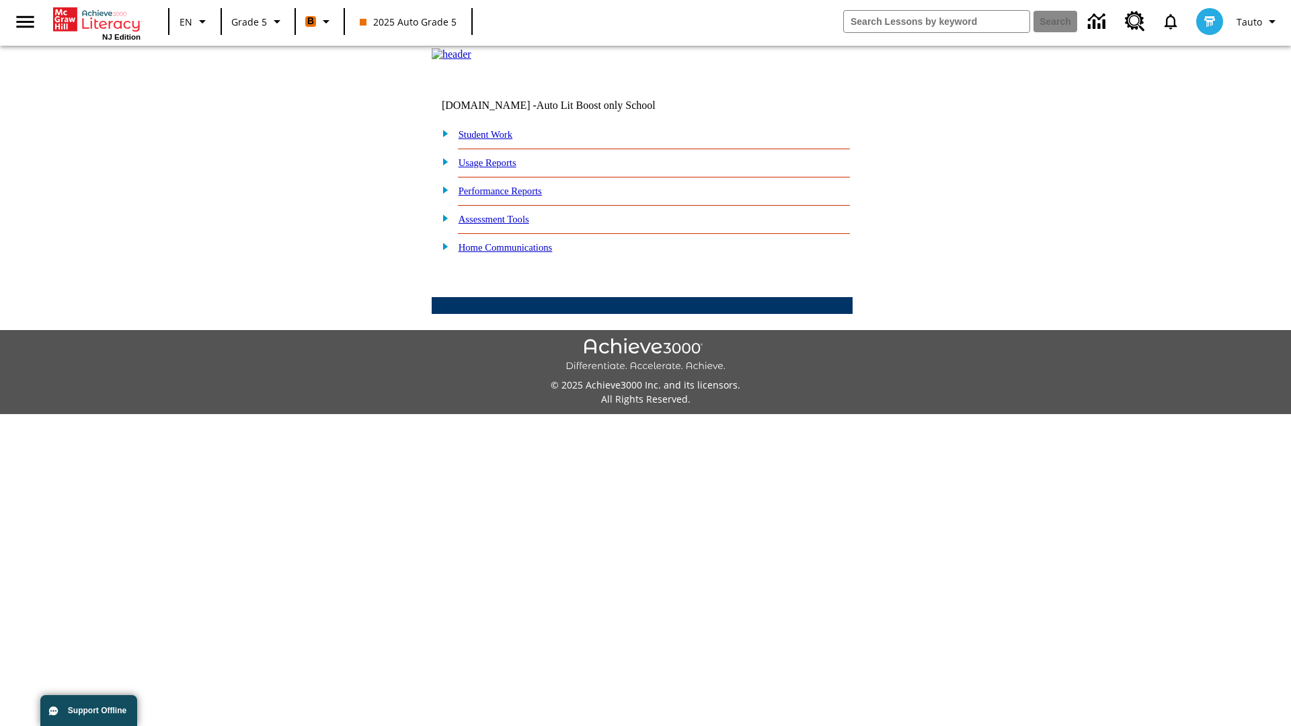  What do you see at coordinates (249, 22) in the screenshot?
I see `span: Grade 5` at bounding box center [249, 22].